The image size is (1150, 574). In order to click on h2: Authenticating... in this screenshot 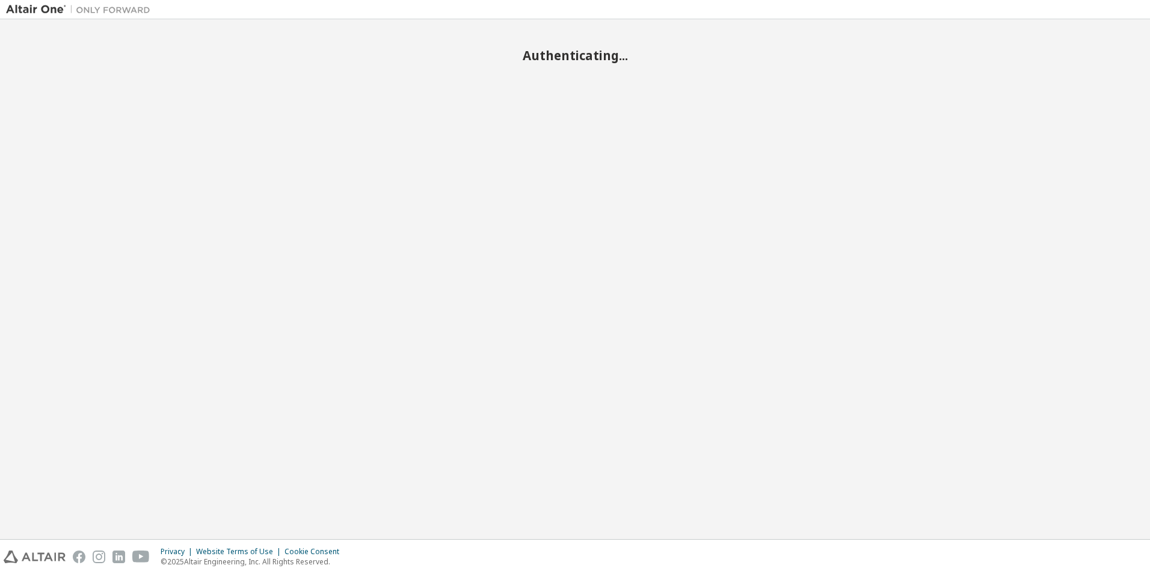, I will do `click(575, 55)`.